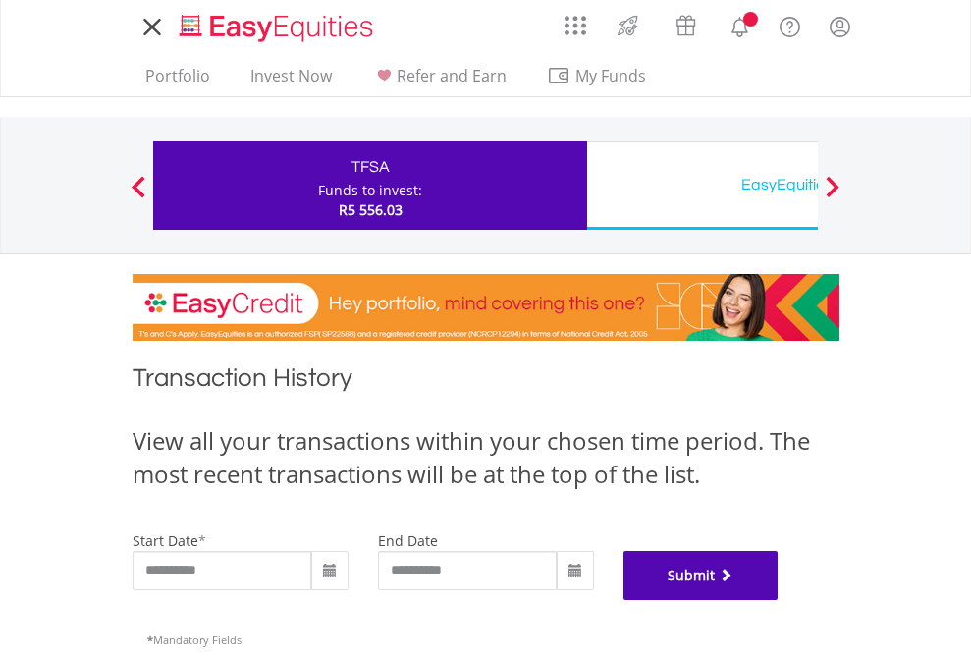 This screenshot has width=971, height=659. What do you see at coordinates (685, 23) in the screenshot?
I see `a: Vouchers` at bounding box center [685, 23].